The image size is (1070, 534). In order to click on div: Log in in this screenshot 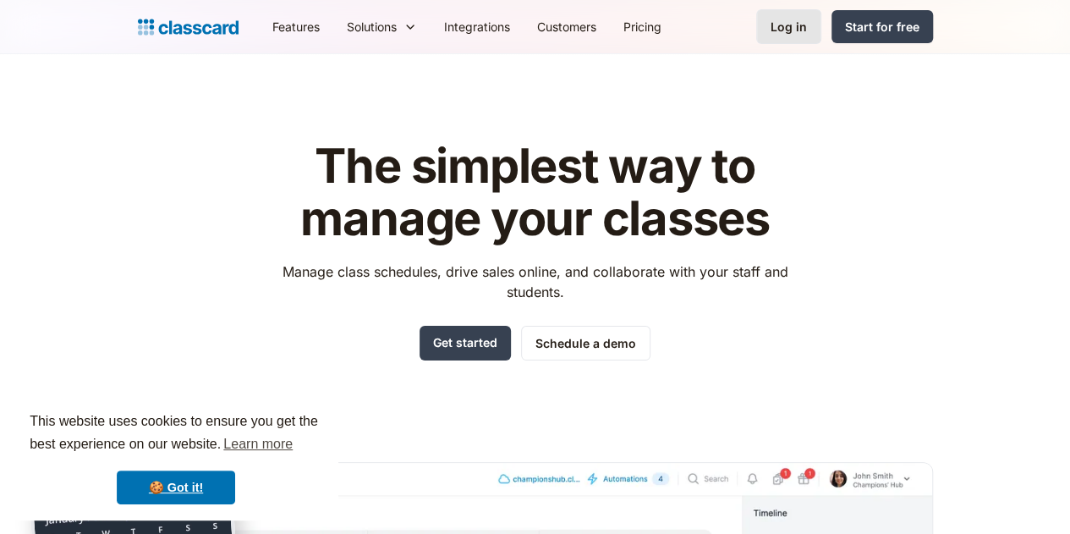, I will do `click(789, 26)`.